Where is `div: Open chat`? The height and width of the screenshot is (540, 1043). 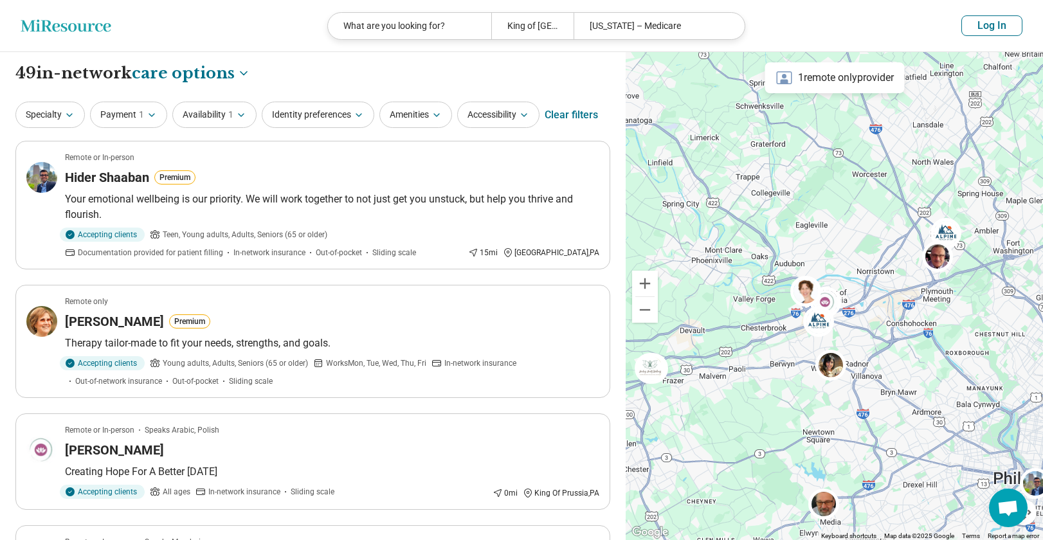 div: Open chat is located at coordinates (1008, 508).